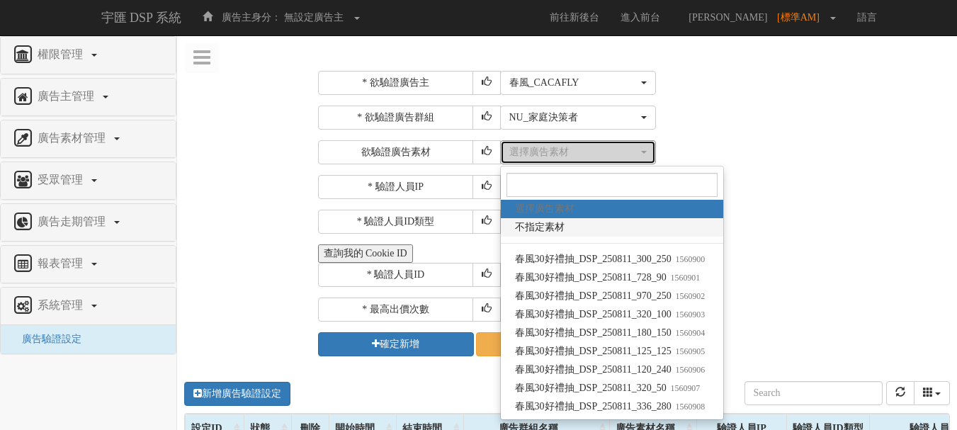 This screenshot has width=957, height=430. What do you see at coordinates (574, 152) in the screenshot?
I see `div: 選擇廣告素材` at bounding box center [574, 152].